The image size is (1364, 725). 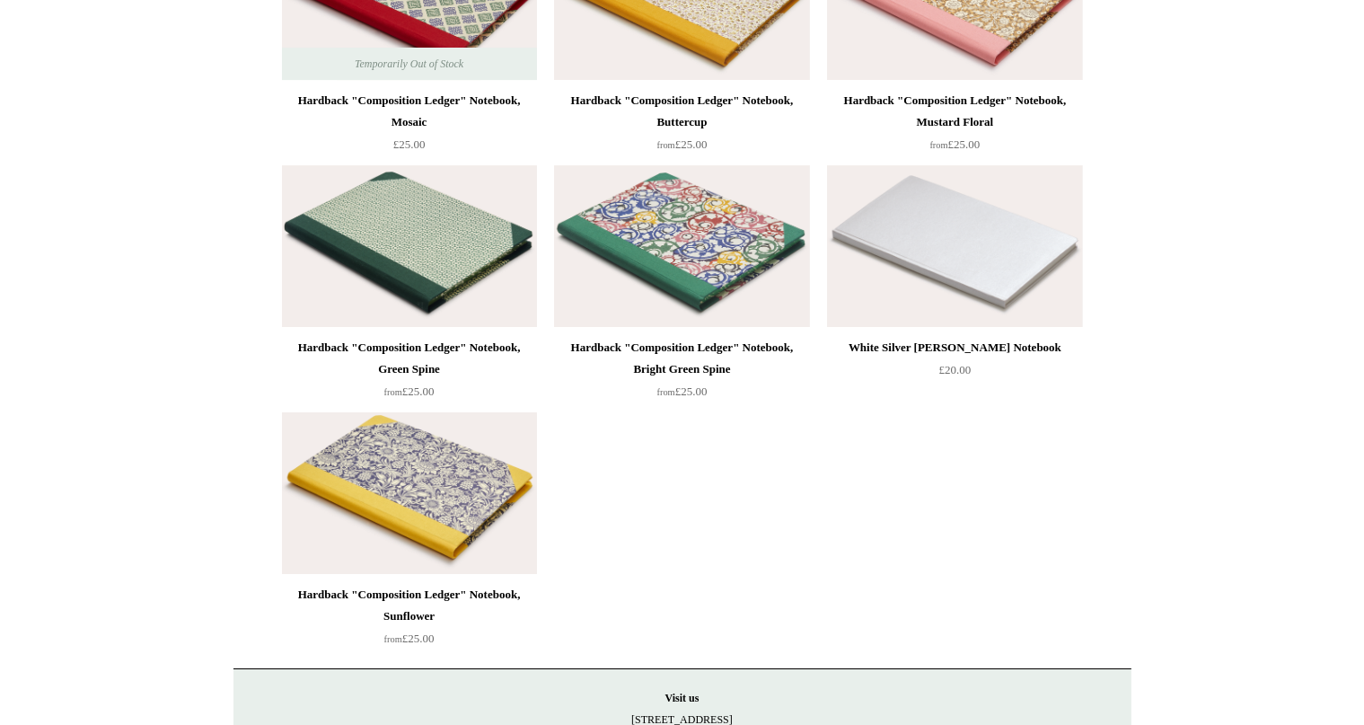 What do you see at coordinates (409, 127) in the screenshot?
I see `a: Hardback "Composition Ledger" Notebook, Mosaic £25.00` at bounding box center [409, 127].